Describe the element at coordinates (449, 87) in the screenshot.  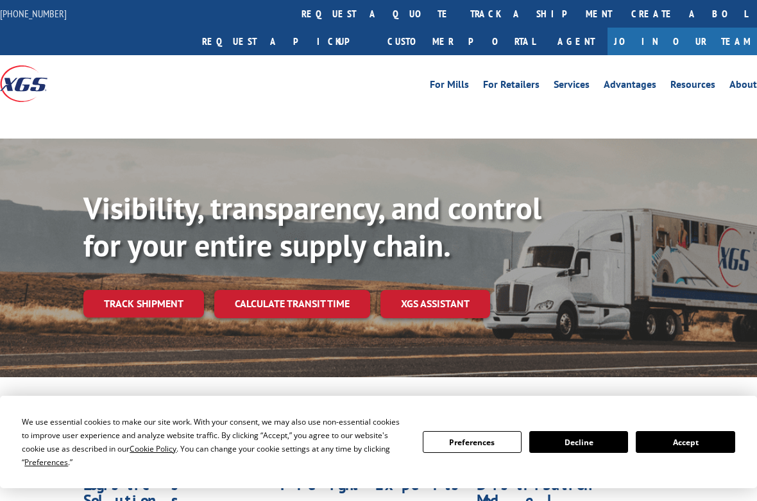
I see `a: For Mills` at that location.